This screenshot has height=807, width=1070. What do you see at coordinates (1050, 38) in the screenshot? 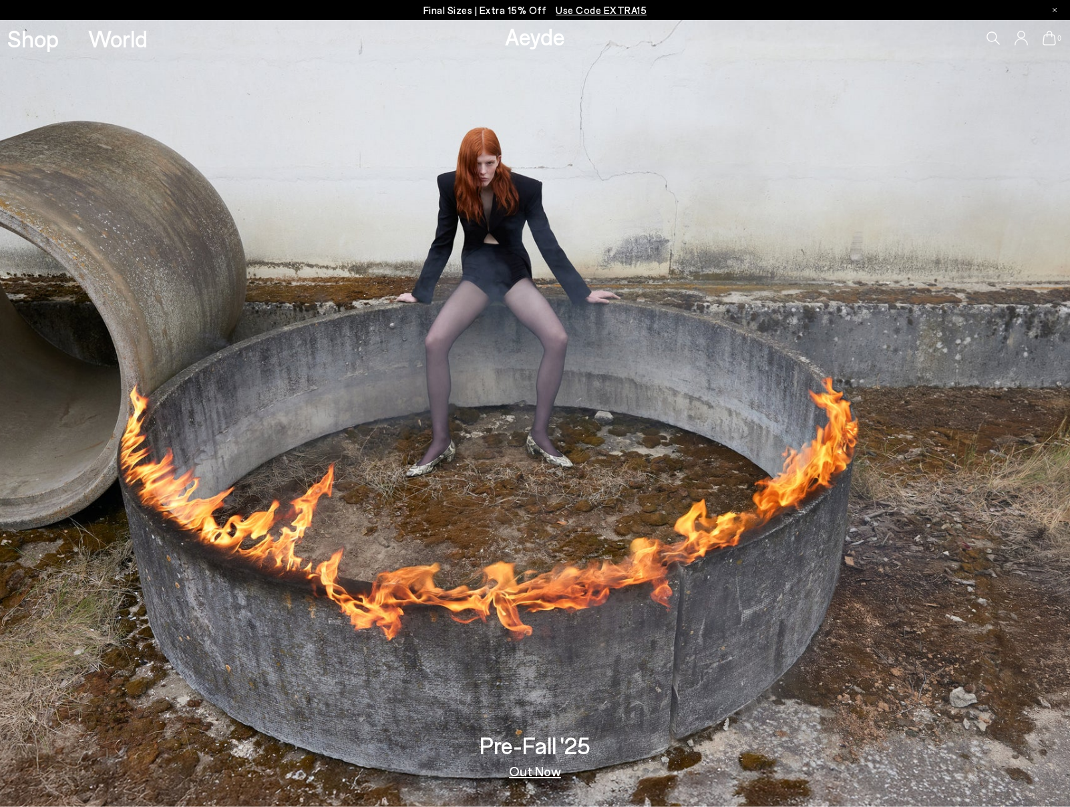
I see `a: 0` at bounding box center [1050, 38].